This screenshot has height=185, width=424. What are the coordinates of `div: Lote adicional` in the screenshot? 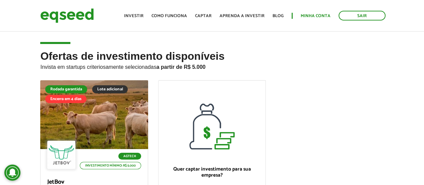 It's located at (110, 89).